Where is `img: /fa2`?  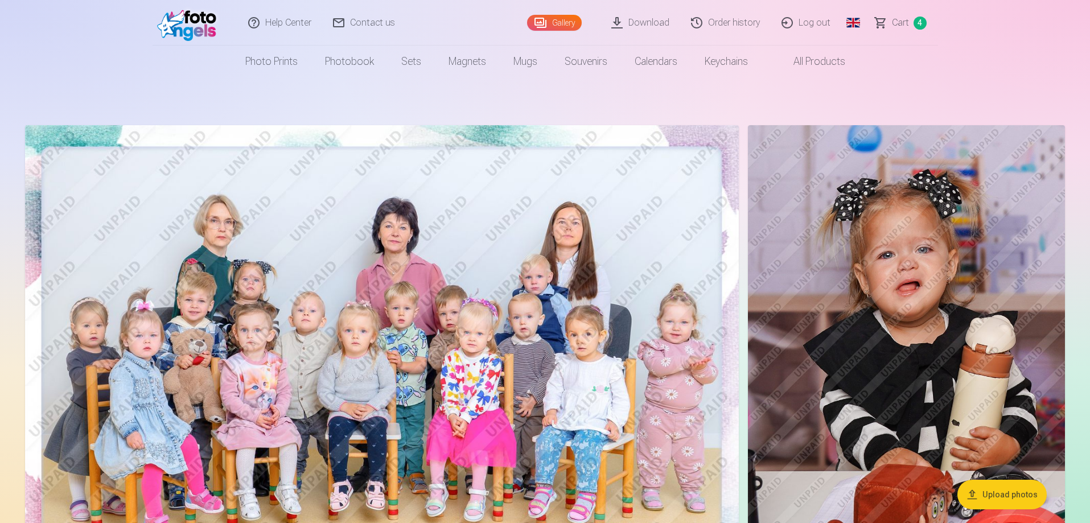
img: /fa2 is located at coordinates (190, 23).